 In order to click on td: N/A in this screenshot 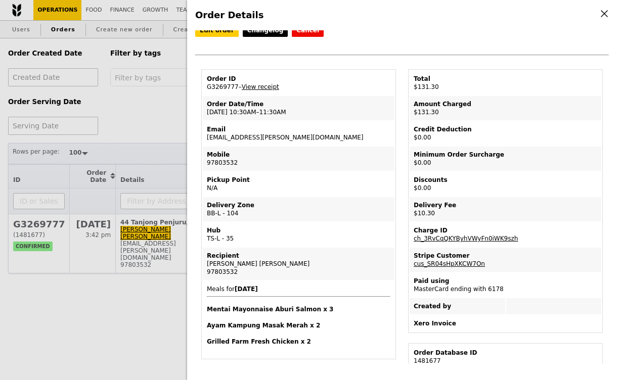, I will do `click(299, 184)`.